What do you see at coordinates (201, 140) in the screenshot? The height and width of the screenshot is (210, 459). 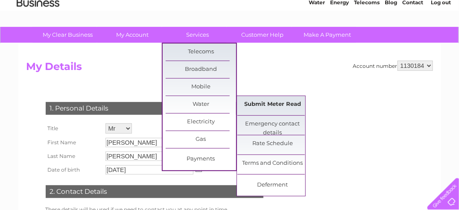 I see `a: Gas` at bounding box center [201, 140].